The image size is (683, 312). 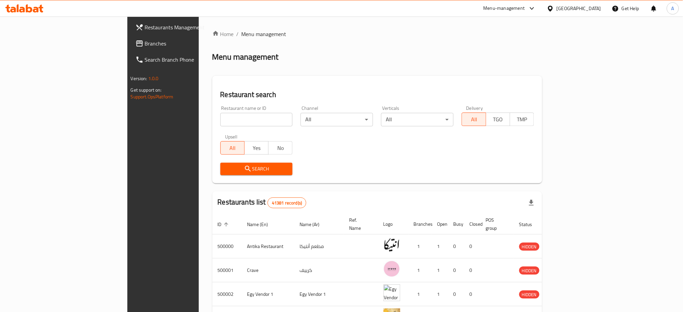 I want to click on a: Support.OpsPlatform, so click(x=152, y=97).